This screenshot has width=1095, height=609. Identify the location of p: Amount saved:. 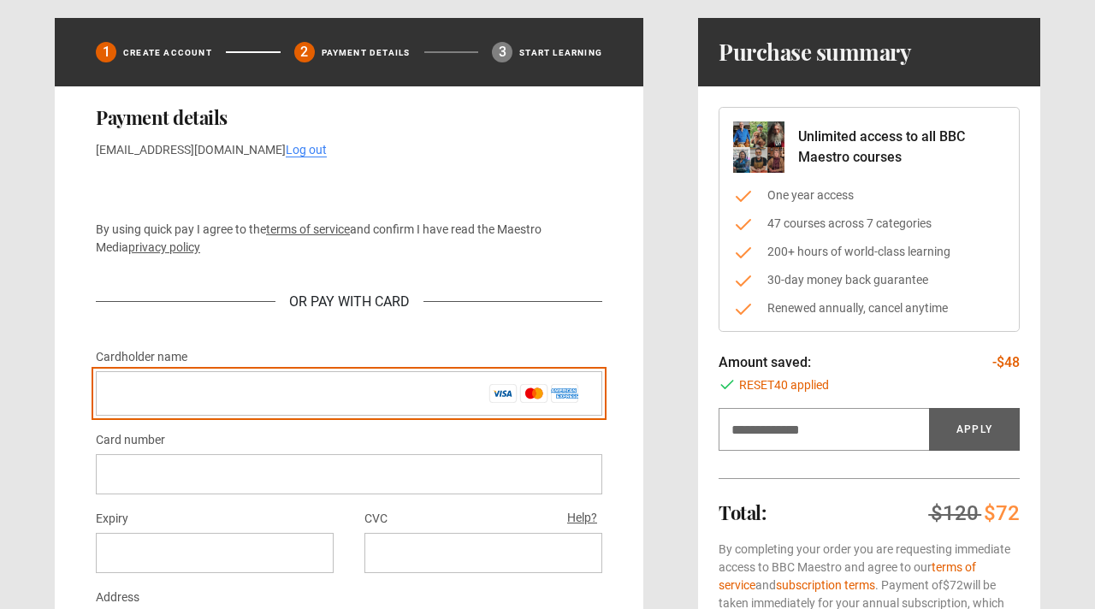
(765, 363).